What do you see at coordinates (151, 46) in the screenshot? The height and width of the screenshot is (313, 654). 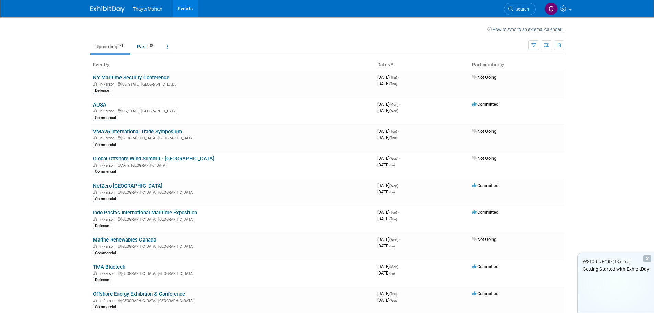 I see `span: 55` at bounding box center [151, 46].